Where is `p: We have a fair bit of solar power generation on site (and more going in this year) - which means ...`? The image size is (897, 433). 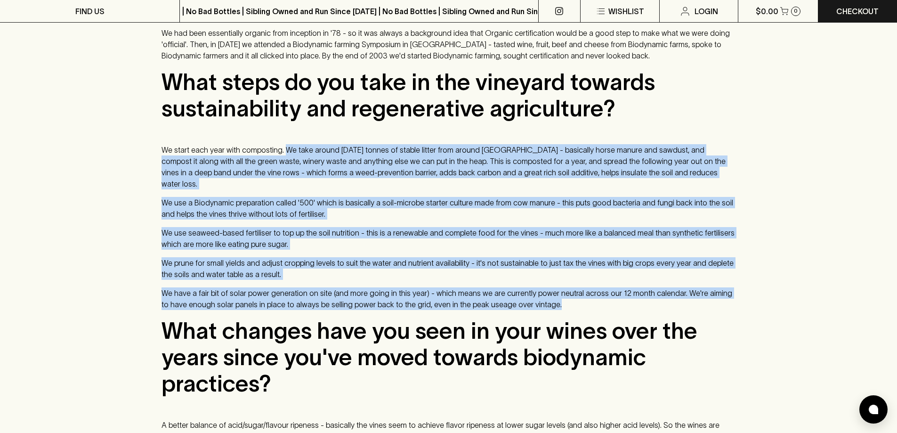
p: We have a fair bit of solar power generation on site (and more going in this year) - which means ... is located at coordinates (449, 299).